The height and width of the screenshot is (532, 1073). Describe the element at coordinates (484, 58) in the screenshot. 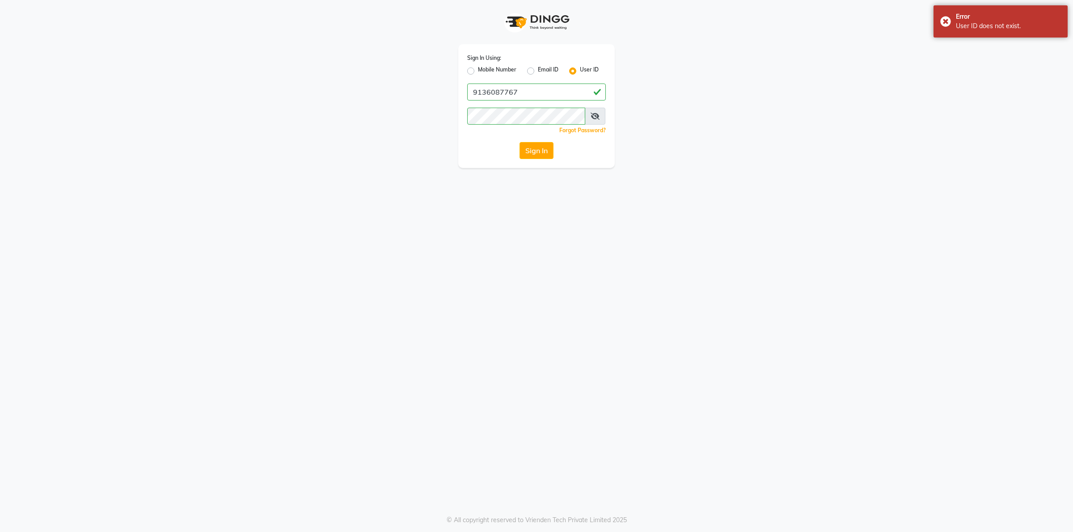

I see `label: Sign In Using:` at that location.